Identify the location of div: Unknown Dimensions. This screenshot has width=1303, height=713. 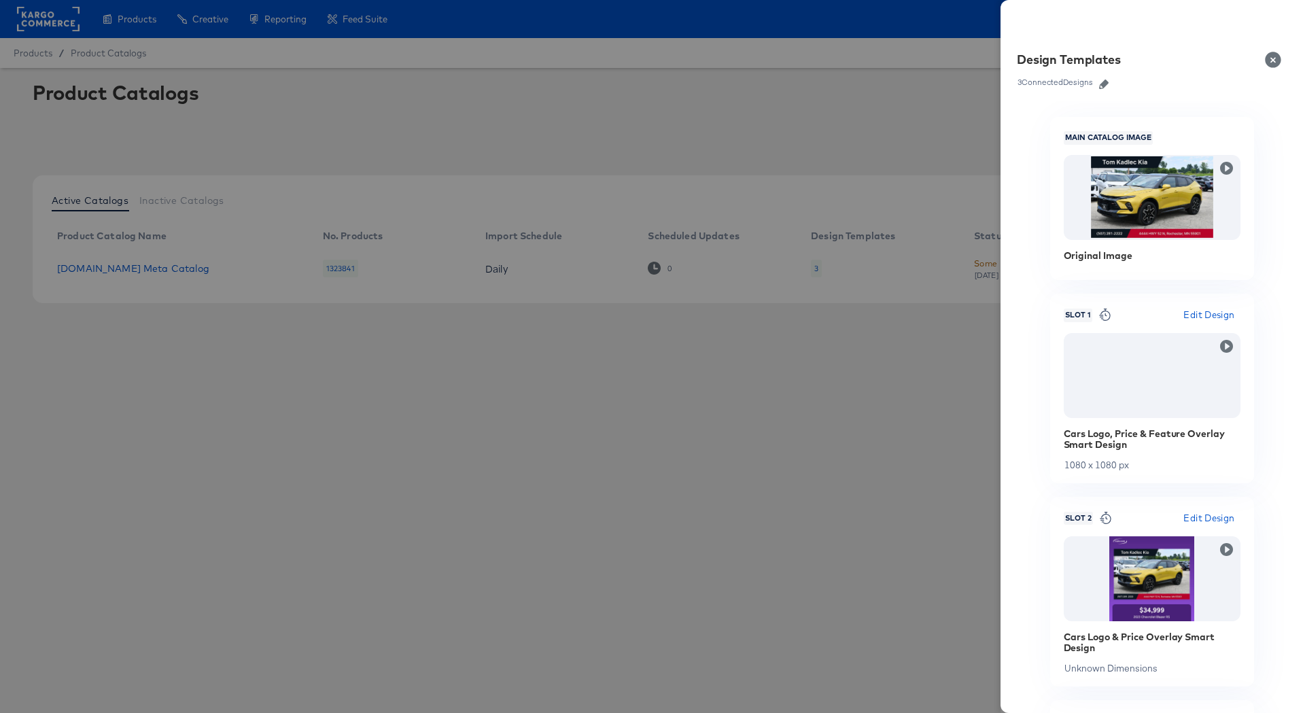
(1152, 668).